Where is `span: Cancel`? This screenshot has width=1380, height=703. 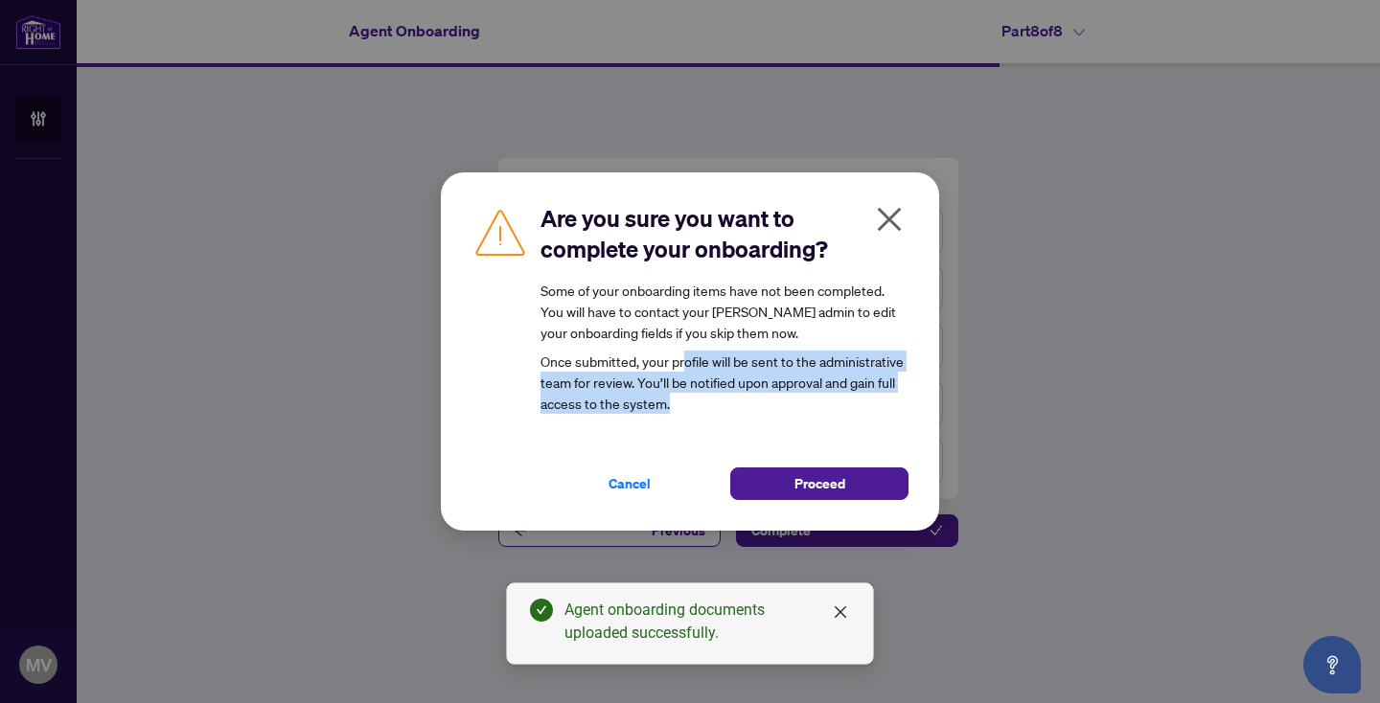
span: Cancel is located at coordinates (630, 484).